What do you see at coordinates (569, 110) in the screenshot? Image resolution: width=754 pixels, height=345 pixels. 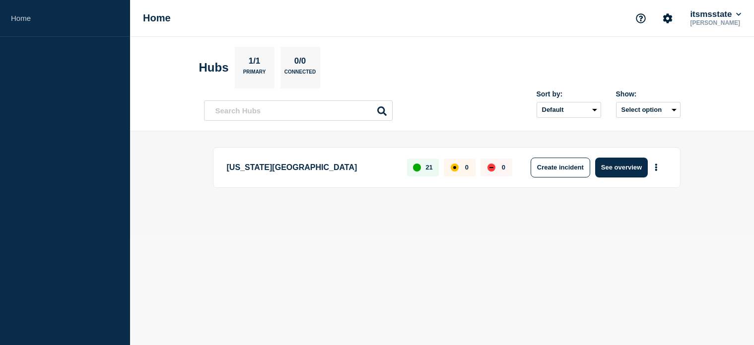 I see `select: Sort by` at bounding box center [569, 110].